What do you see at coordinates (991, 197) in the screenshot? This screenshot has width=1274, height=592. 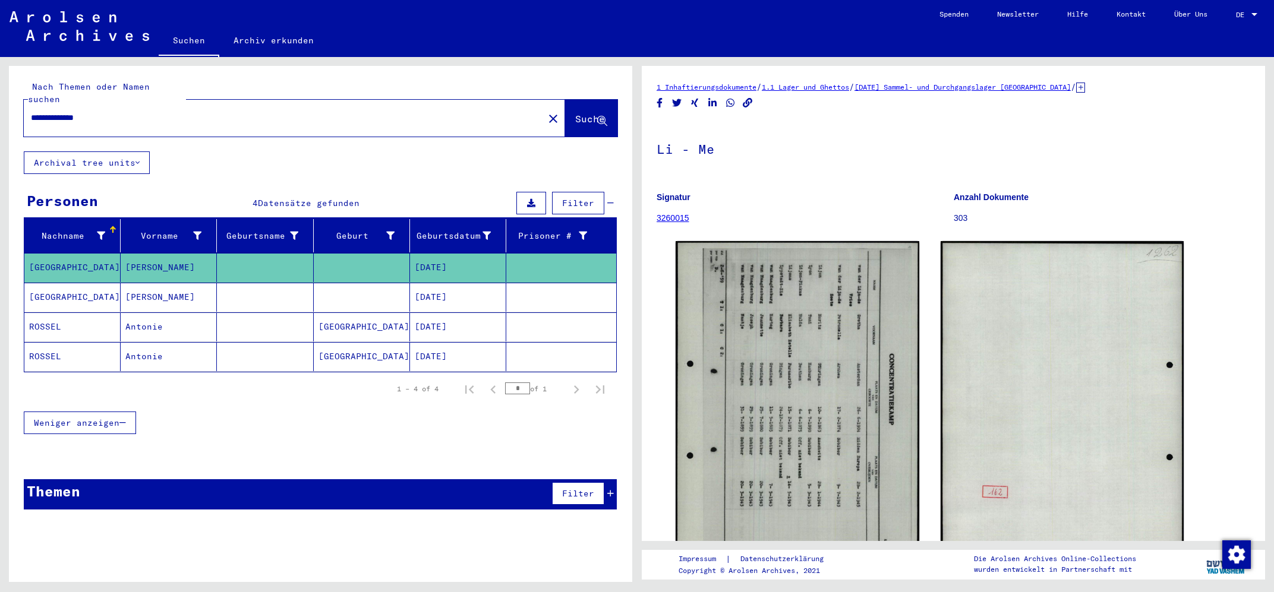 I see `b: Anzahl Dokumente` at bounding box center [991, 197].